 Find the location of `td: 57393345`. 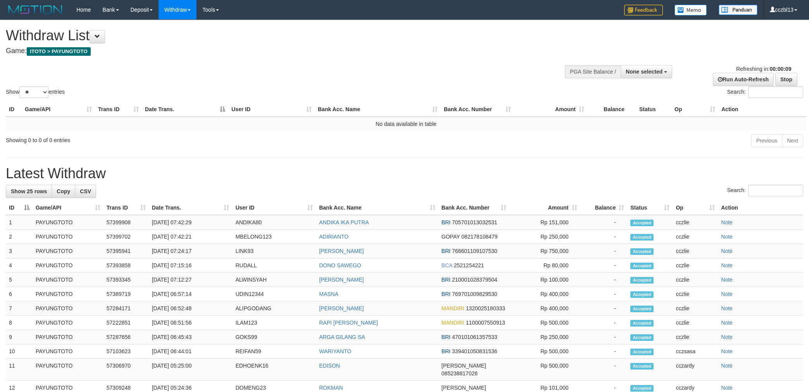

td: 57393345 is located at coordinates (126, 280).